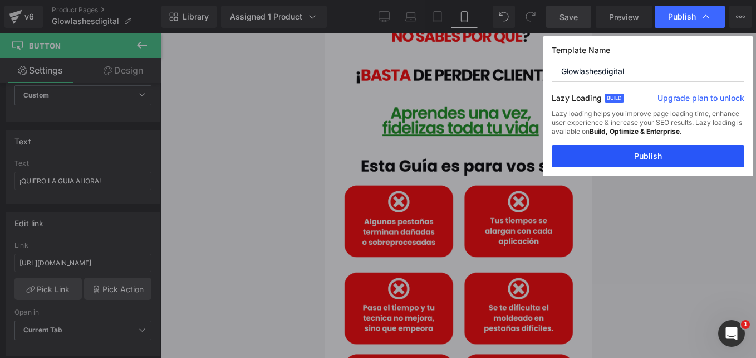 This screenshot has height=358, width=756. I want to click on label: Lazy Loading, so click(577, 100).